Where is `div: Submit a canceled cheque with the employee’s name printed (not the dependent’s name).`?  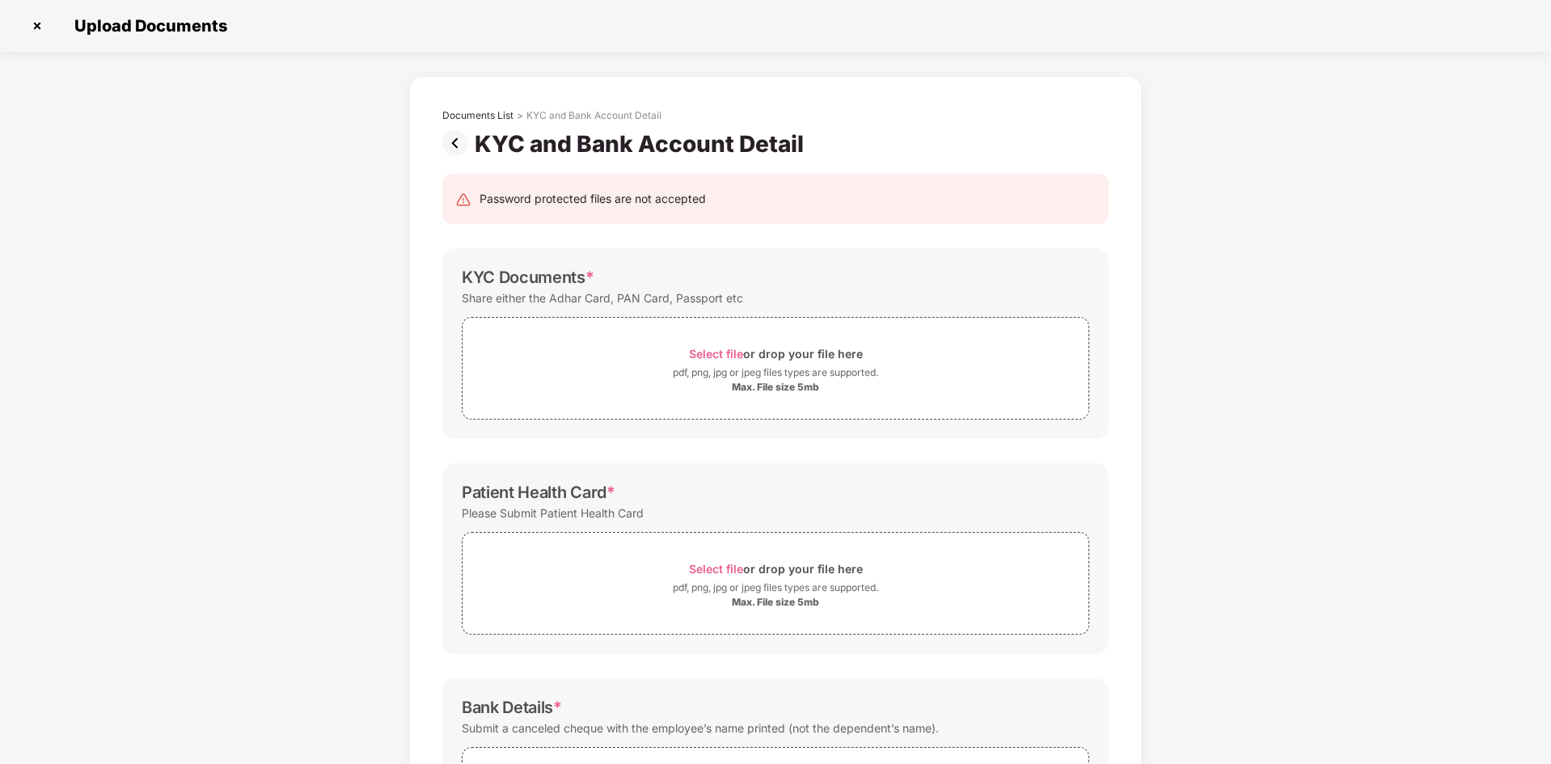
div: Submit a canceled cheque with the employee’s name printed (not the dependent’s name). is located at coordinates (700, 728).